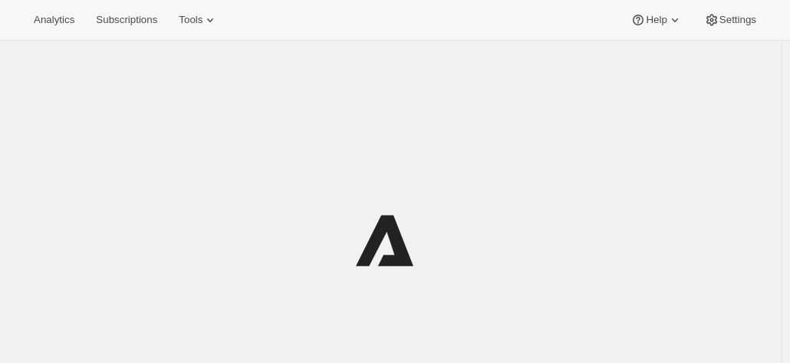 This screenshot has width=790, height=363. Describe the element at coordinates (738, 20) in the screenshot. I see `span: Settings` at that location.